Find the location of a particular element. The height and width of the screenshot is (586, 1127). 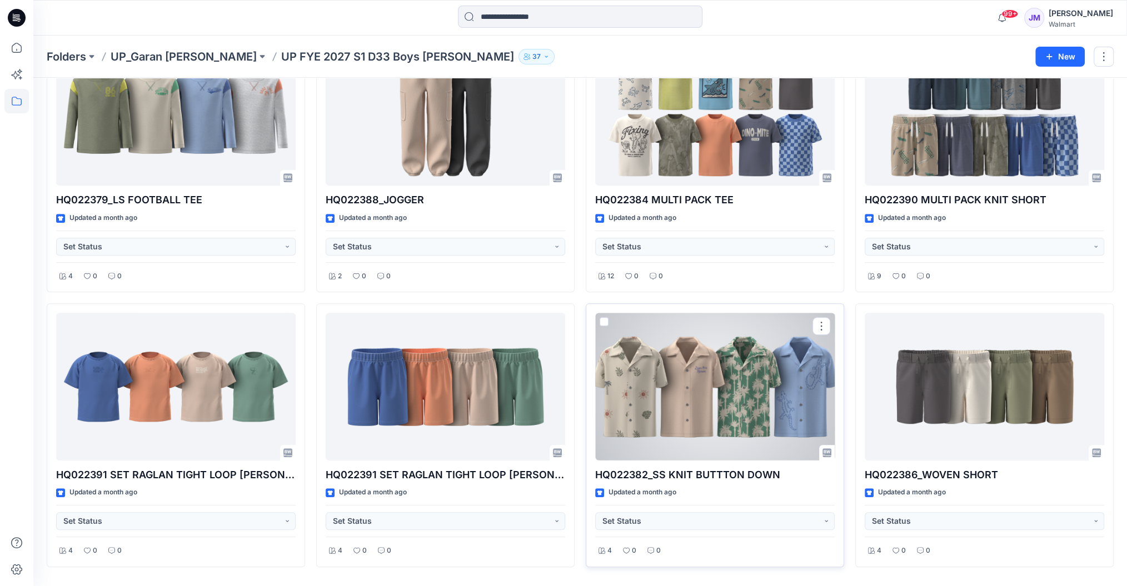

div: JM is located at coordinates (1034, 18).